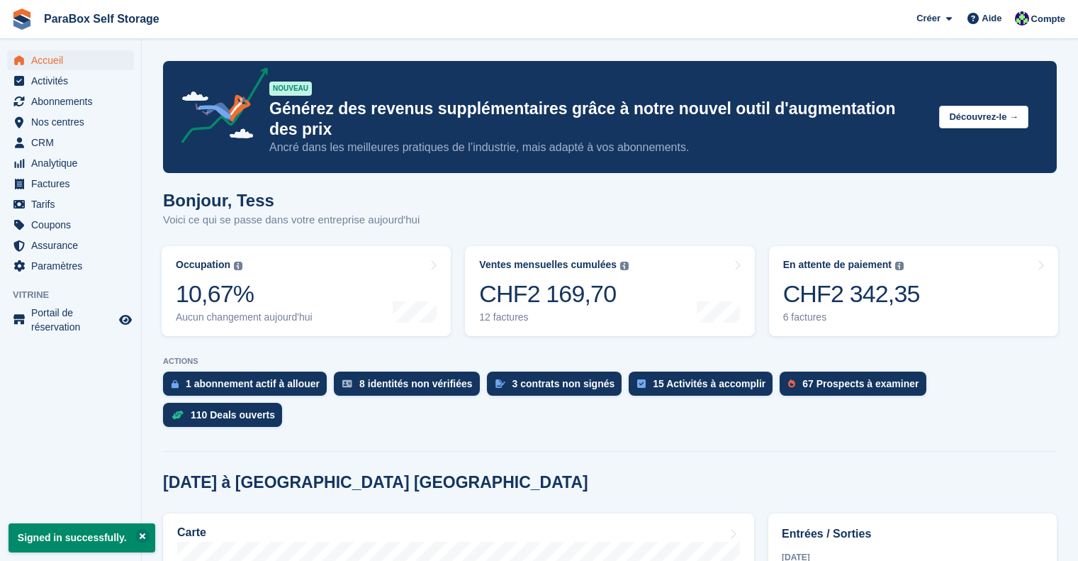 The width and height of the screenshot is (1078, 561). I want to click on div: 15 Activités à accomplir, so click(709, 384).